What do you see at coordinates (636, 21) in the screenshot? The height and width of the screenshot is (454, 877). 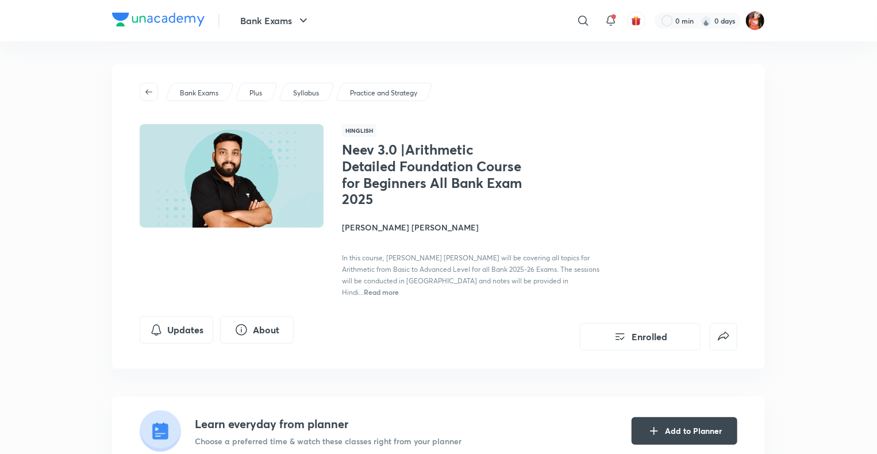 I see `img: avatar` at bounding box center [636, 21].